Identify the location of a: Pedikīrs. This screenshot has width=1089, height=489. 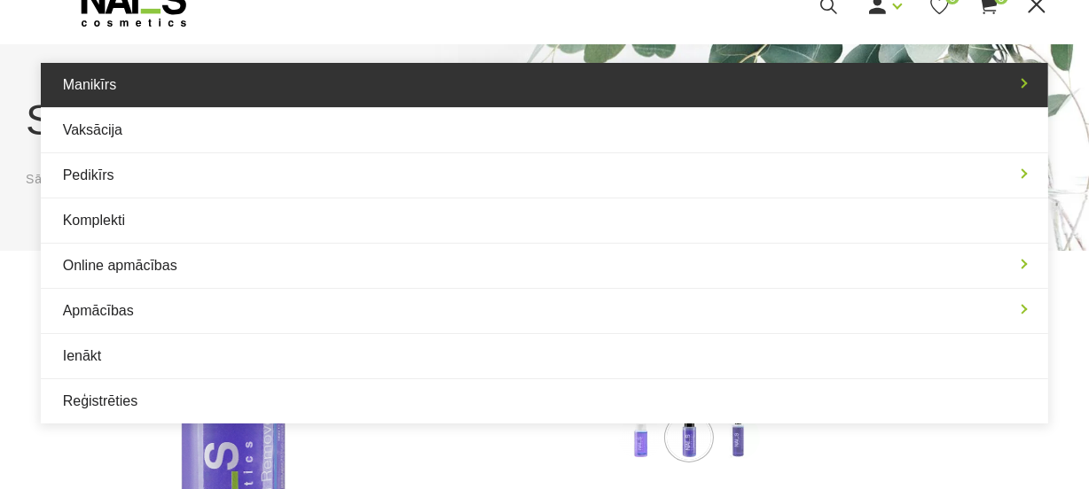
(544, 176).